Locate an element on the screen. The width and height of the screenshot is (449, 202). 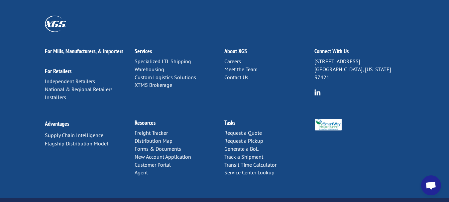
h2: Connect With Us is located at coordinates (359, 53).